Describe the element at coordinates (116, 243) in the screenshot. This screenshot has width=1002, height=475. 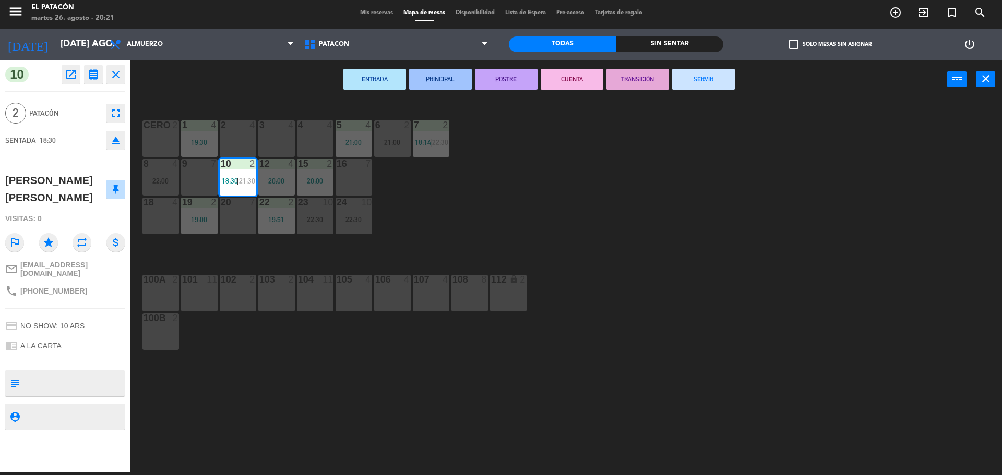
I see `i: attach_money` at that location.